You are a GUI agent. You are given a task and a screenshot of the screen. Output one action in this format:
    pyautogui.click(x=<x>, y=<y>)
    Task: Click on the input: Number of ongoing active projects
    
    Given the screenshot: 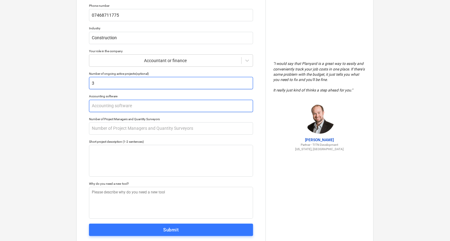 What is the action you would take?
    pyautogui.click(x=171, y=83)
    